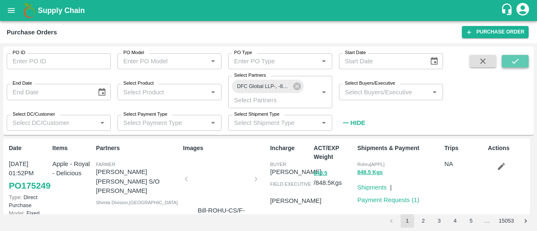 The height and width of the screenshot is (231, 537). I want to click on button: Go to page 5, so click(472, 221).